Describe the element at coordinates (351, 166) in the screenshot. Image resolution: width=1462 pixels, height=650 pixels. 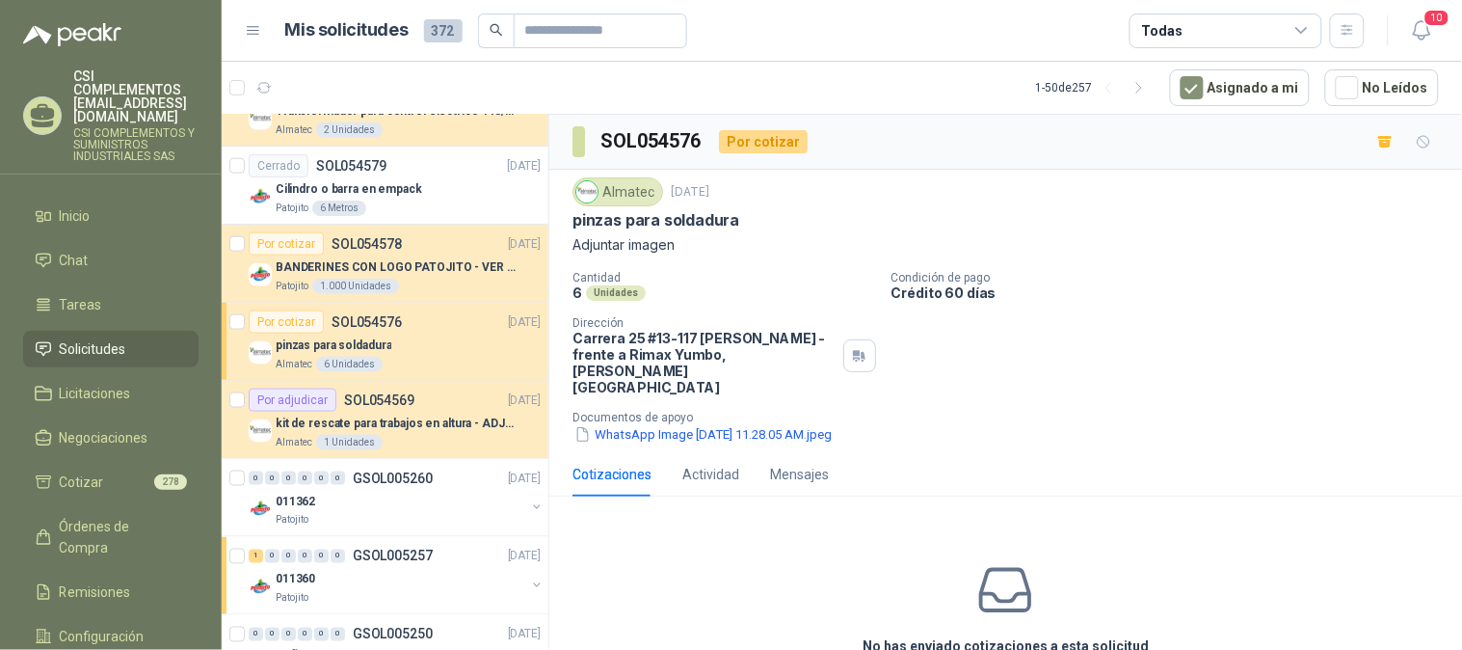
I see `p: SOL054579` at that location.